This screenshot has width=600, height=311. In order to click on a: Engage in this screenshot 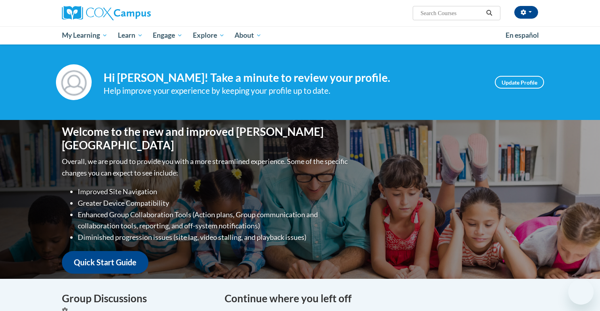, I will do `click(167, 35)`.